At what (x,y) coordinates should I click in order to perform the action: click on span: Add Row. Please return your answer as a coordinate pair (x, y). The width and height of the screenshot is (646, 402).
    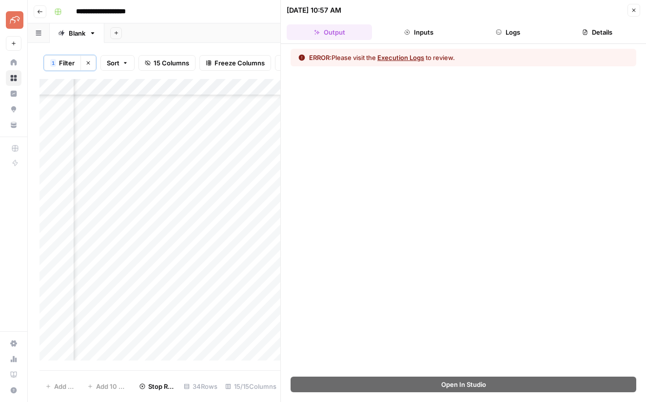
    Looking at the image, I should click on (65, 386).